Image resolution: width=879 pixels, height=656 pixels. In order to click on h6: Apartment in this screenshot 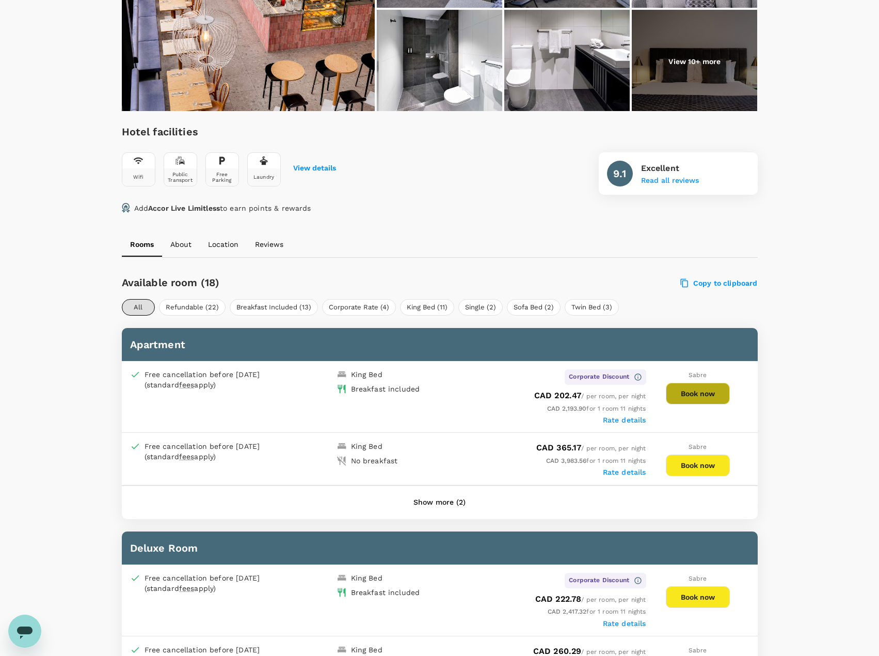, I will do `click(440, 344)`.